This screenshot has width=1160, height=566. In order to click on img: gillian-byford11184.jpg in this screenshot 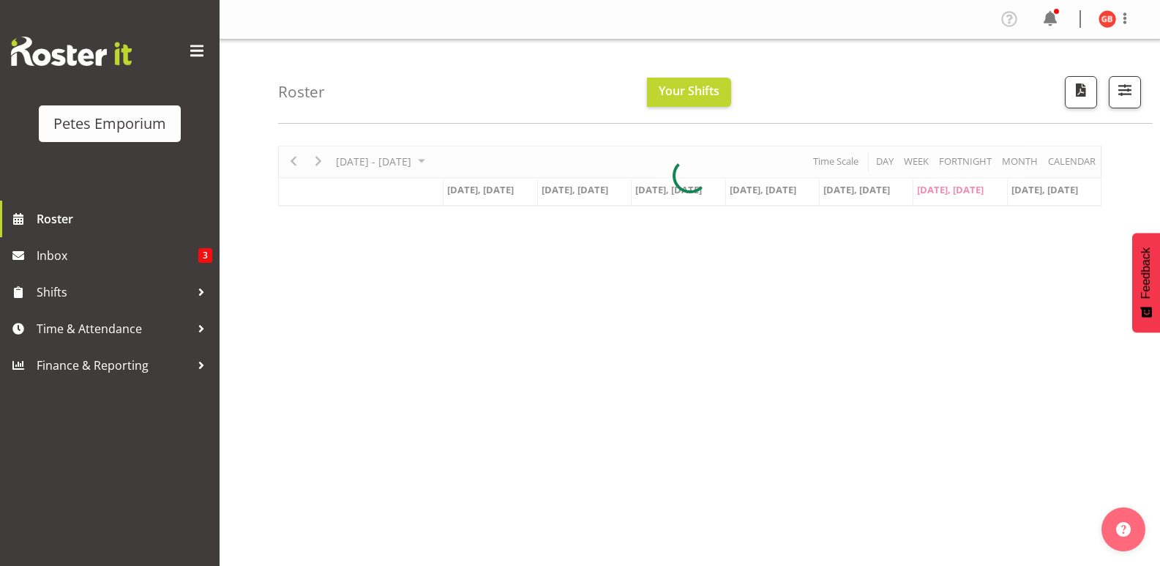, I will do `click(1108, 19)`.